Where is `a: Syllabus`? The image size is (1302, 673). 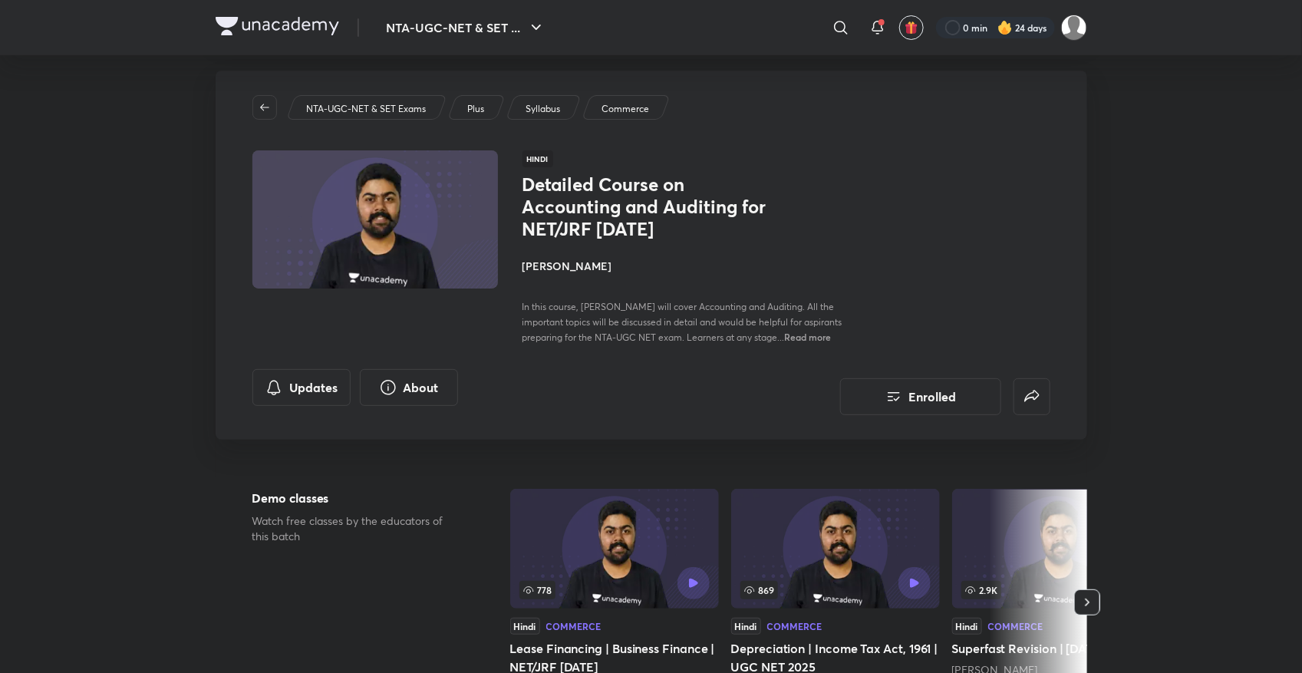
a: Syllabus is located at coordinates (542, 109).